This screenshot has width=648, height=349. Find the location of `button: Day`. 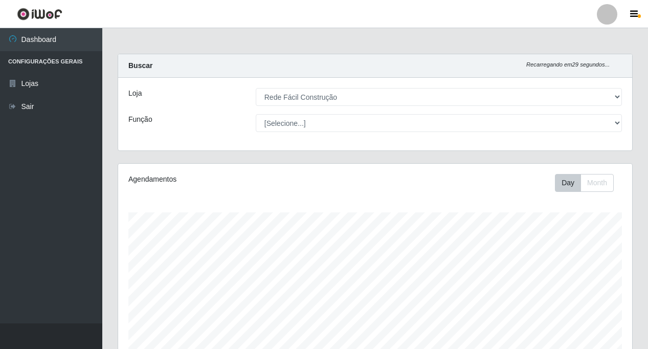

button: Day is located at coordinates (568, 183).